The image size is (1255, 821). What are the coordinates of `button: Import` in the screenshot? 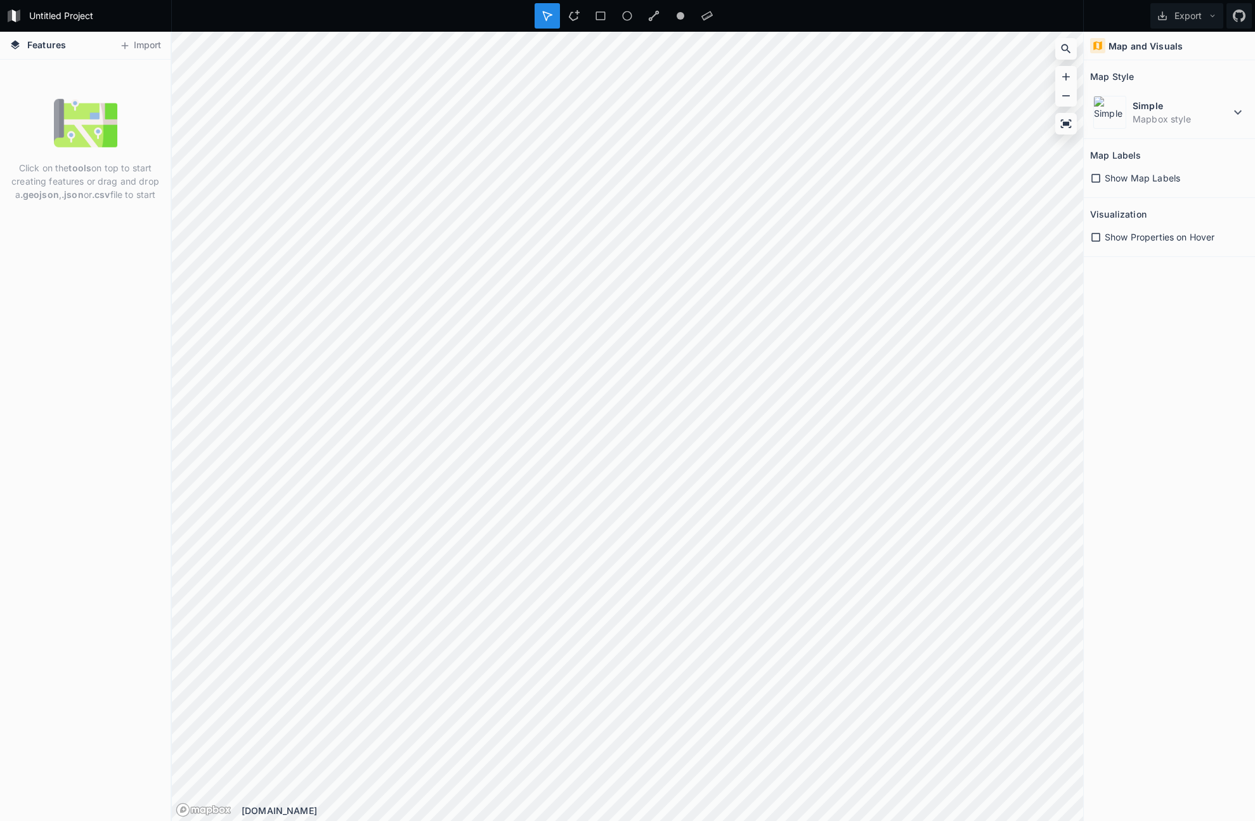 It's located at (140, 46).